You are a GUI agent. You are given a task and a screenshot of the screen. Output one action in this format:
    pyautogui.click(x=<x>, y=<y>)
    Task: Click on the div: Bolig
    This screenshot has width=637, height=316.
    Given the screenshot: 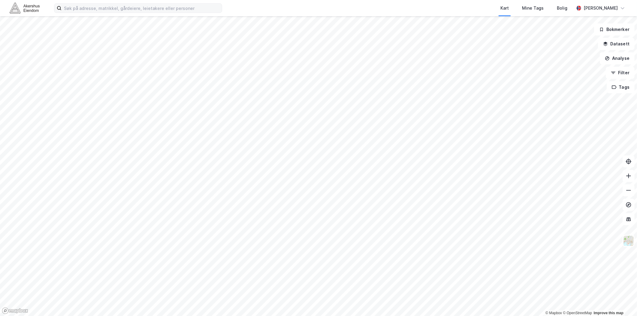 What is the action you would take?
    pyautogui.click(x=562, y=8)
    